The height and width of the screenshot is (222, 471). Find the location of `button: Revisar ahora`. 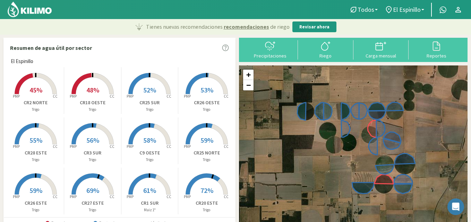

button: Revisar ahora is located at coordinates (314, 27).